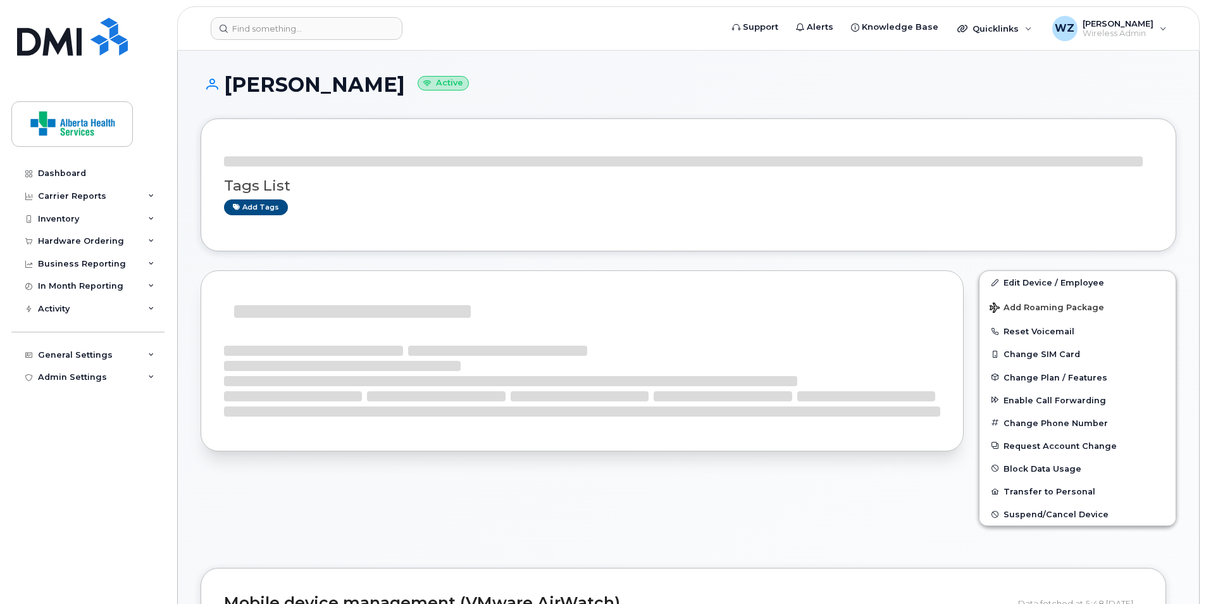 Image resolution: width=1206 pixels, height=604 pixels. I want to click on small: Active, so click(443, 83).